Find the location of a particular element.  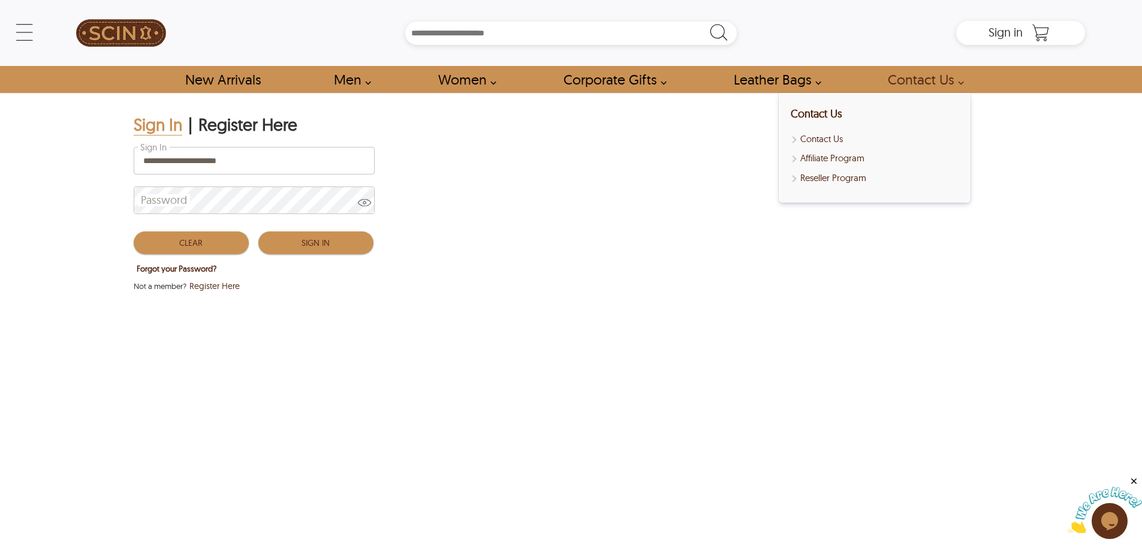

button: Clear is located at coordinates (191, 243).